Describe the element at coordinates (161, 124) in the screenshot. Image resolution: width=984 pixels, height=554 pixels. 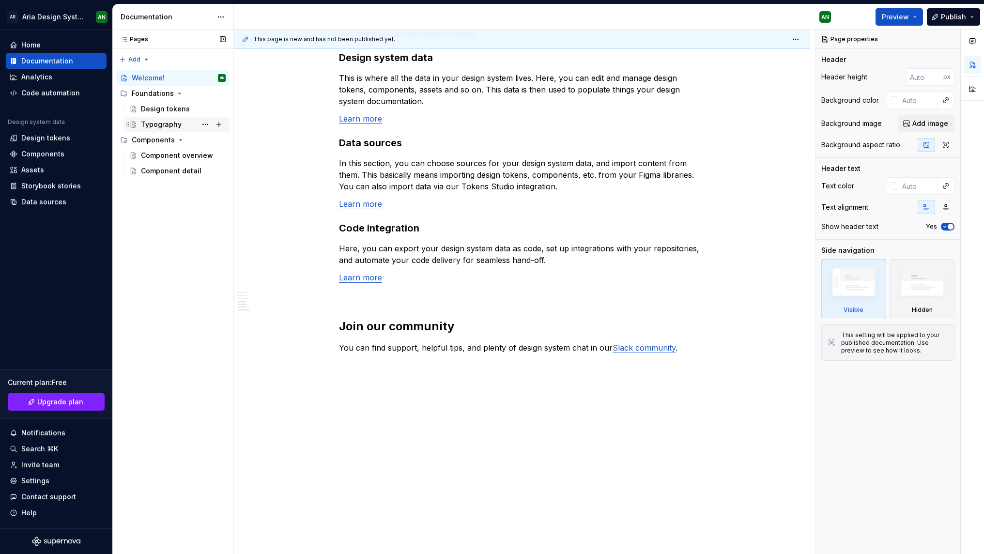
I see `div: Typography` at that location.